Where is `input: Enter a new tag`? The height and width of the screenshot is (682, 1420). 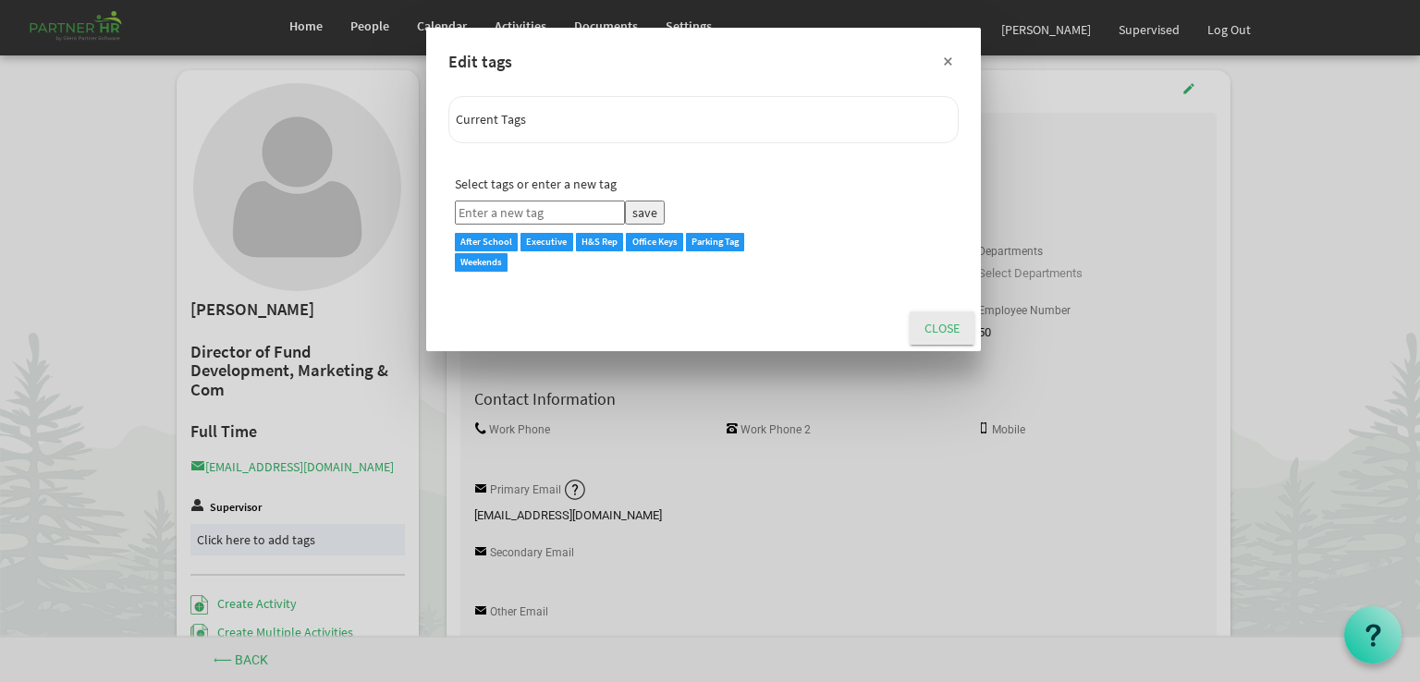 input: Enter a new tag is located at coordinates (540, 213).